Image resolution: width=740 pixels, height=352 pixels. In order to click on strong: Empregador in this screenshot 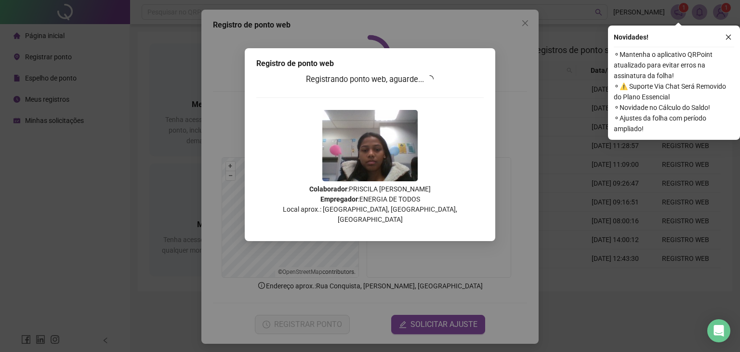, I will do `click(339, 199)`.